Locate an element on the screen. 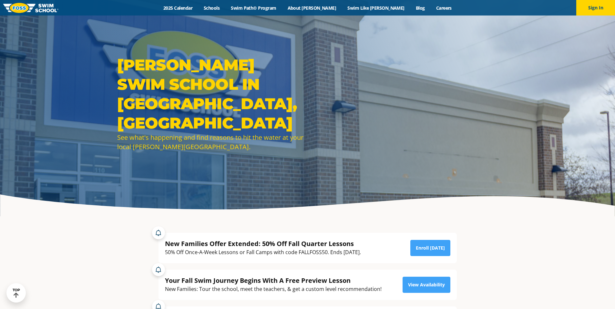 Image resolution: width=615 pixels, height=309 pixels. a: Swim Path® Program is located at coordinates (254, 8).